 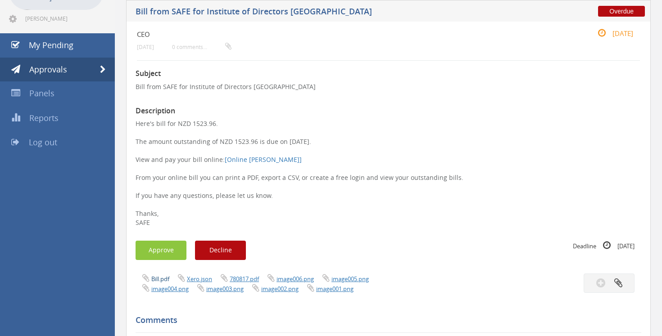 I want to click on h4: CEO, so click(x=346, y=34).